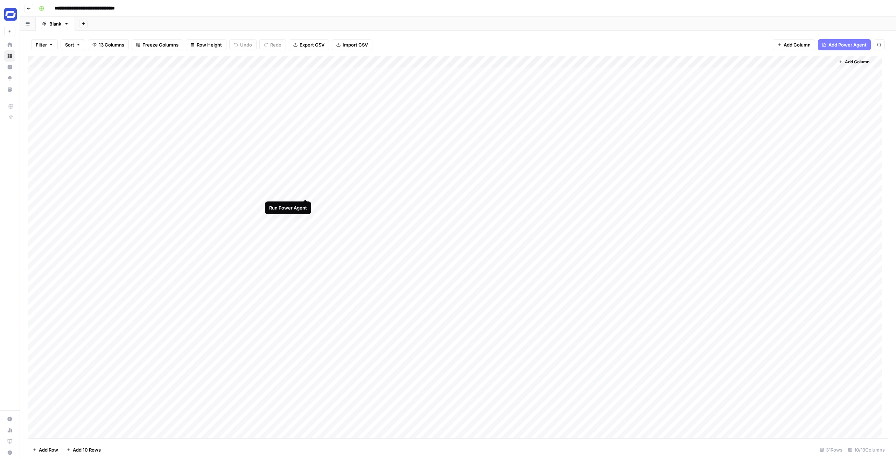 This screenshot has width=896, height=461. I want to click on span: Add Row, so click(48, 450).